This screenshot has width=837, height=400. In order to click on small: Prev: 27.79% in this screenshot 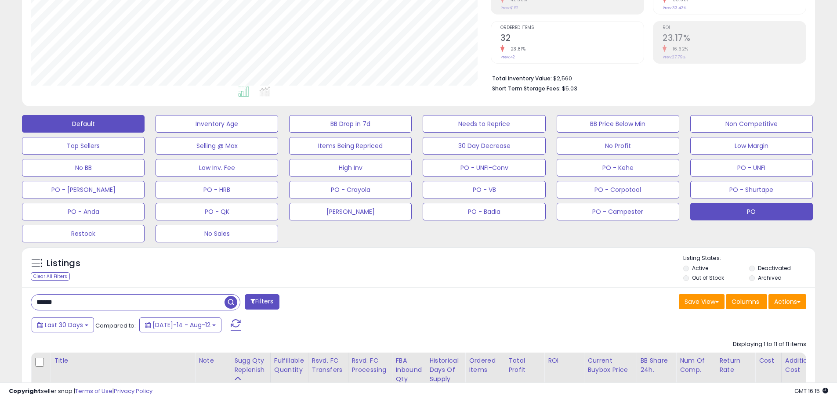, I will do `click(674, 57)`.